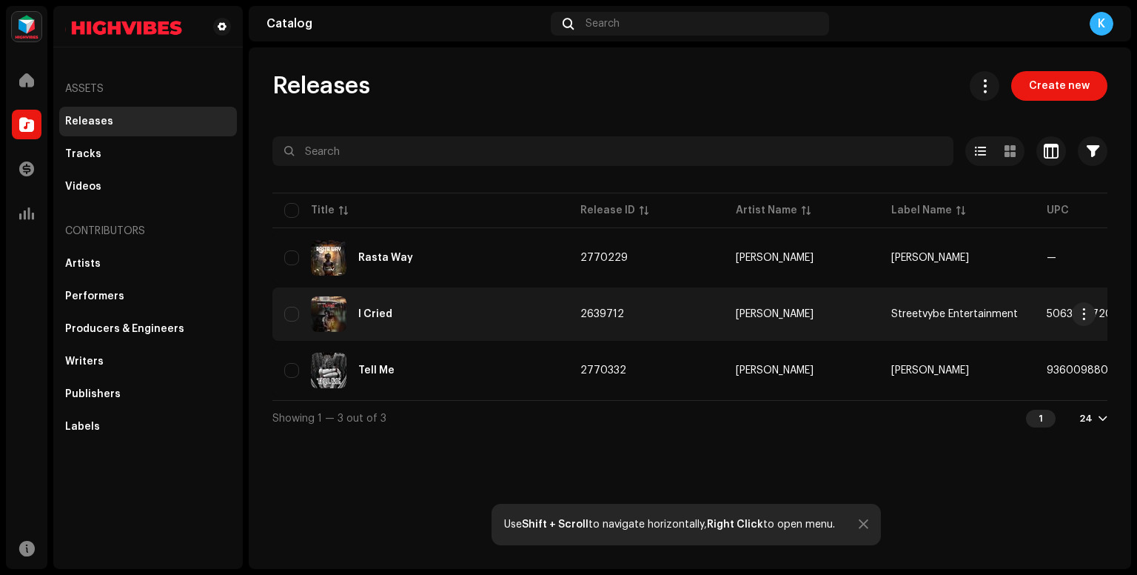 This screenshot has height=575, width=1137. What do you see at coordinates (148, 426) in the screenshot?
I see `re-m-nav-item: Labels` at bounding box center [148, 426].